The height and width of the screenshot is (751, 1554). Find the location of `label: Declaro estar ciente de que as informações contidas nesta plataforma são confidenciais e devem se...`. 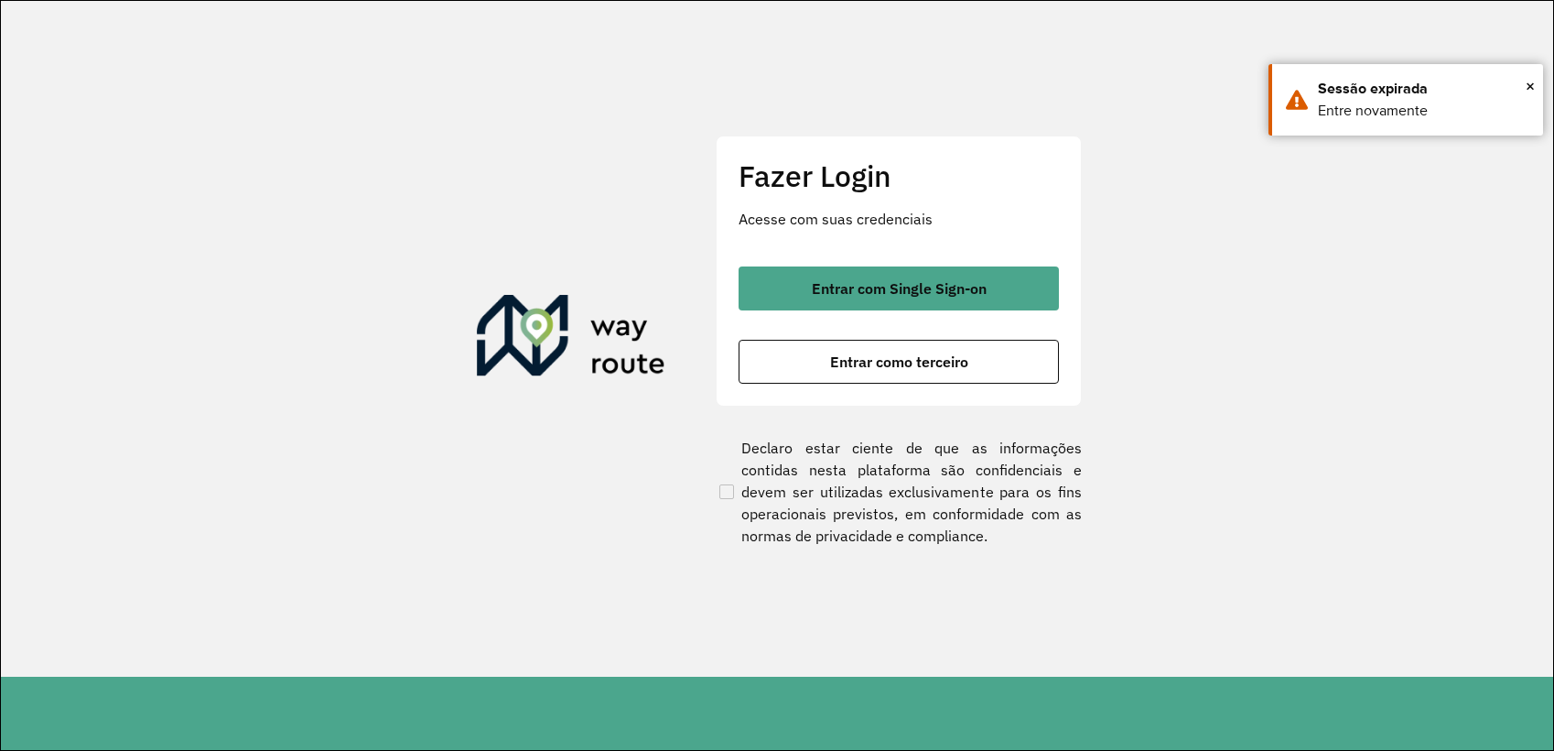

label: Declaro estar ciente de que as informações contidas nesta plataforma são confidenciais e devem se... is located at coordinates (899, 492).